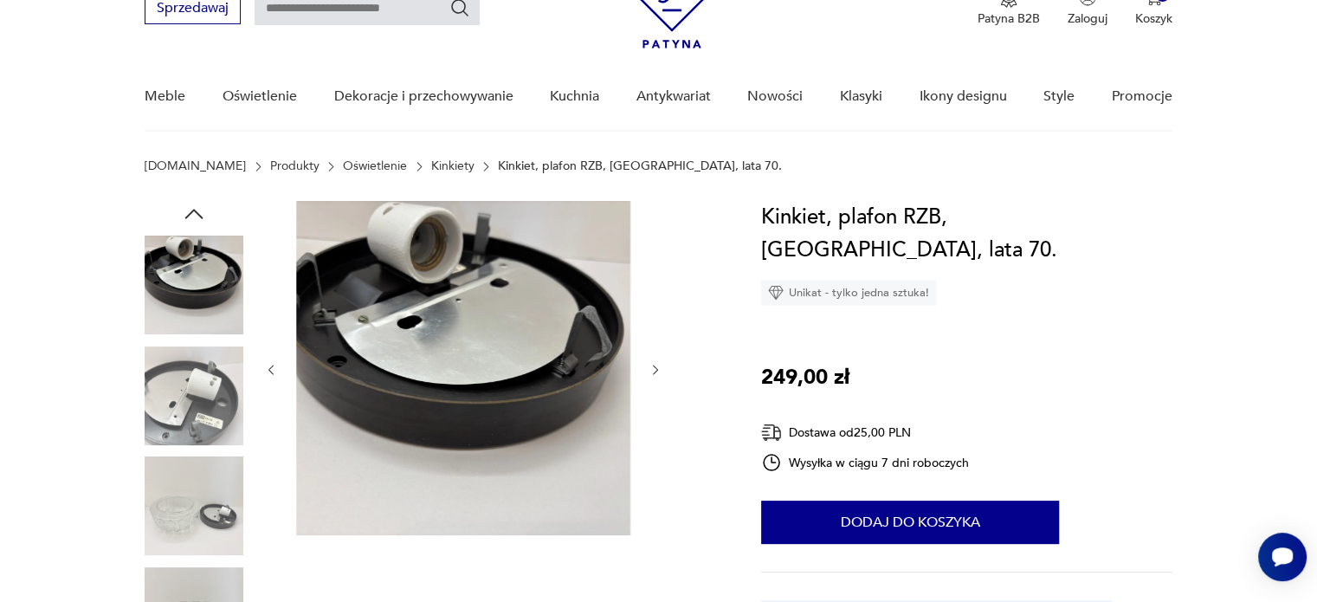 This screenshot has width=1317, height=602. I want to click on a: Style, so click(1059, 96).